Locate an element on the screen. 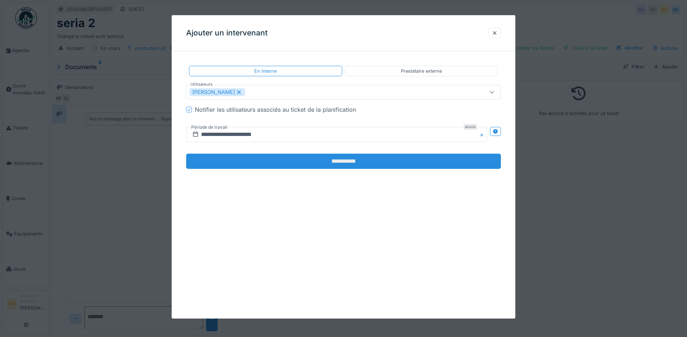 The width and height of the screenshot is (687, 337). label: Utilisateurs is located at coordinates (201, 84).